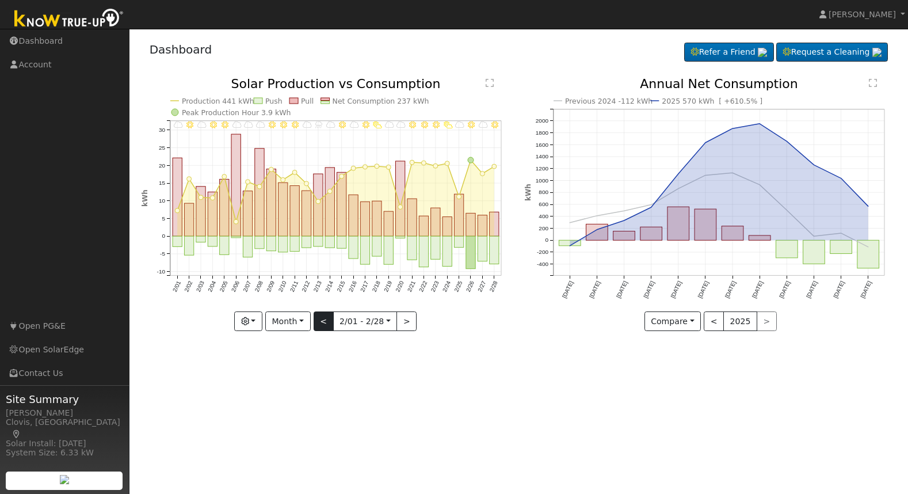 The image size is (908, 494). I want to click on a: Dashboard, so click(181, 50).